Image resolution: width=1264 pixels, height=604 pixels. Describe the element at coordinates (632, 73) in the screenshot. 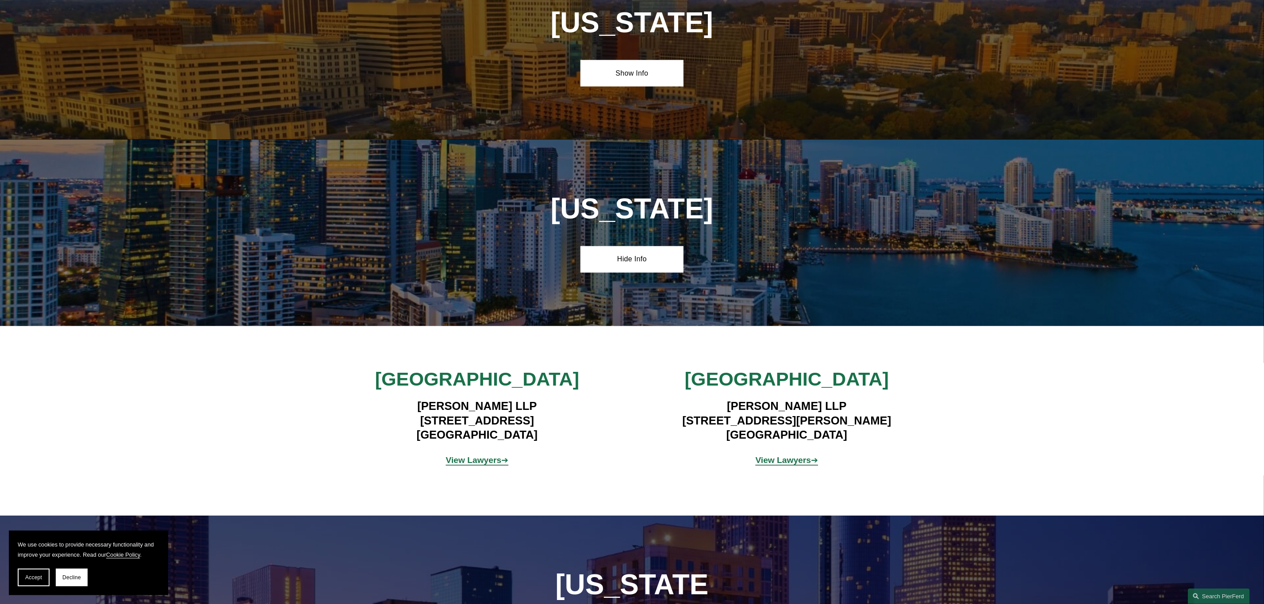

I see `a: Show Info` at that location.